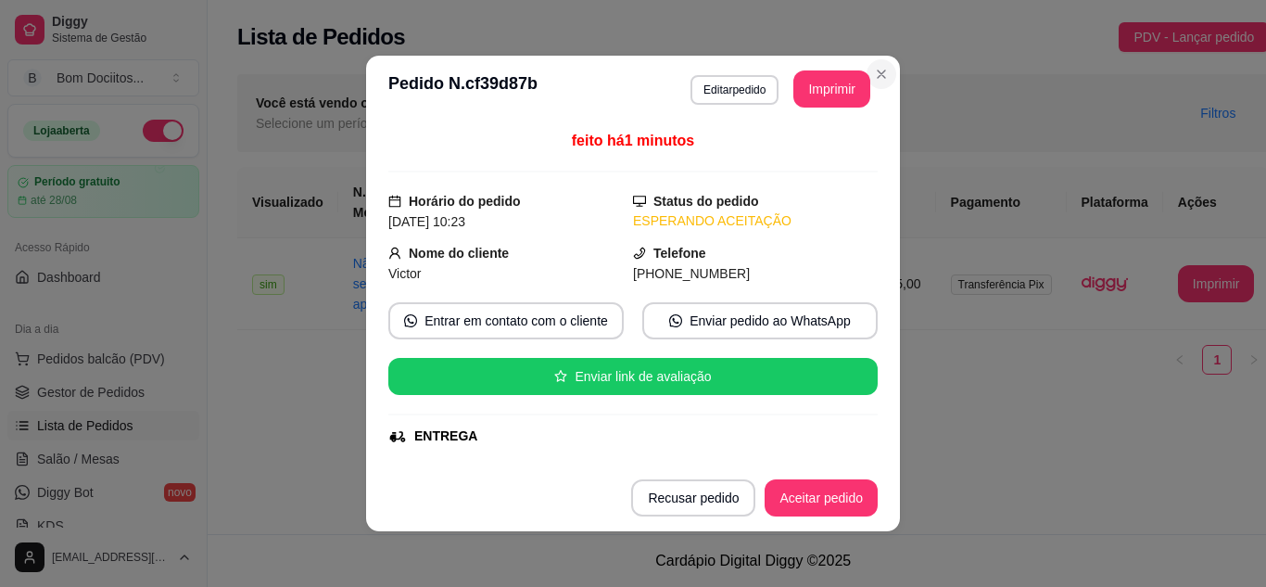  I want to click on button: Editarpedido, so click(734, 90).